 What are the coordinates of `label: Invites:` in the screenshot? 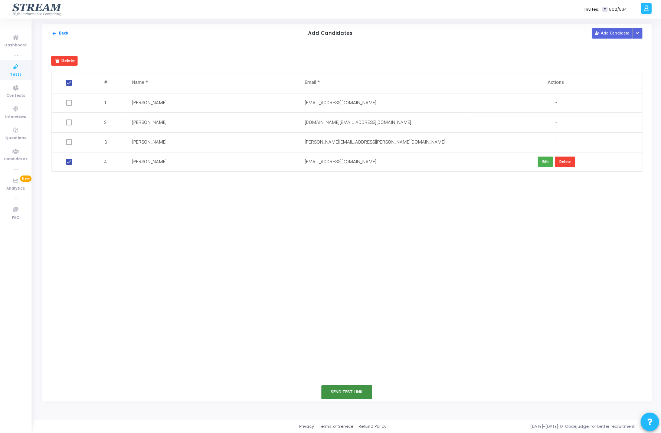 It's located at (592, 9).